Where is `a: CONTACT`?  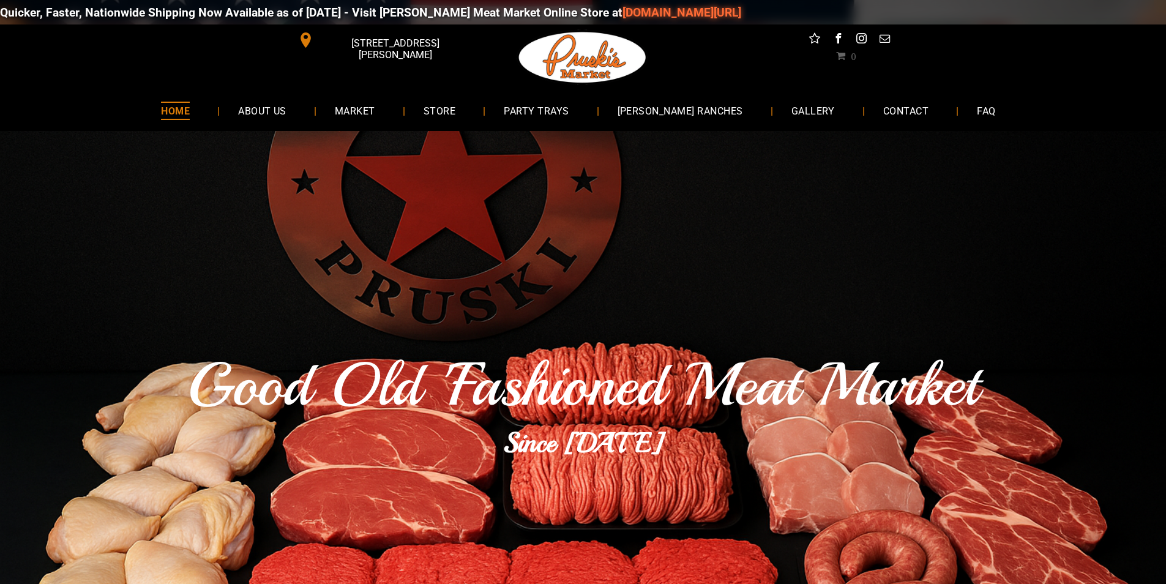
a: CONTACT is located at coordinates (906, 110).